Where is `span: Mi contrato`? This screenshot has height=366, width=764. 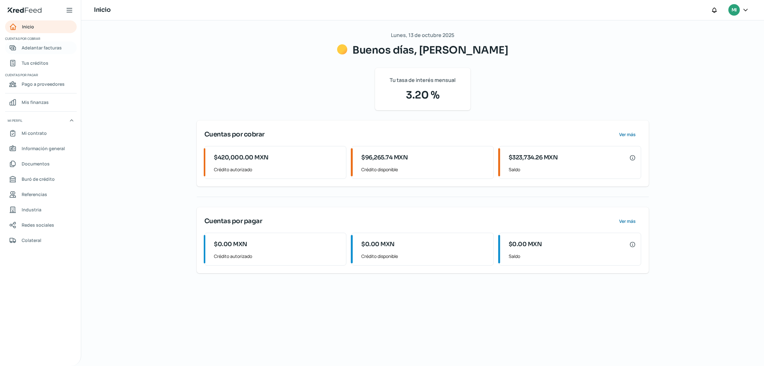 span: Mi contrato is located at coordinates (34, 133).